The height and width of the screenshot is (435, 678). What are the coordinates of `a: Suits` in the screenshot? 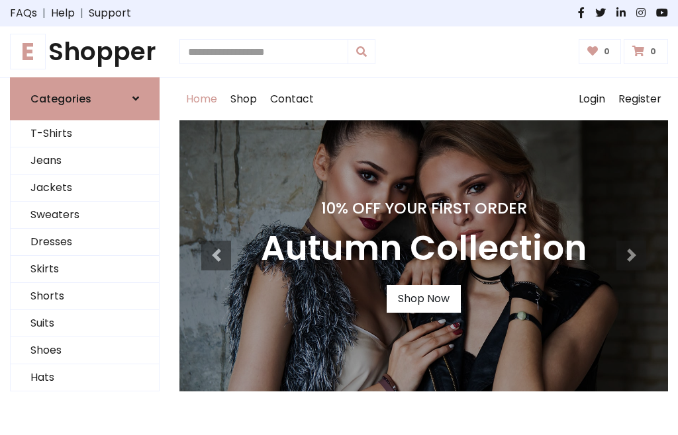 It's located at (85, 324).